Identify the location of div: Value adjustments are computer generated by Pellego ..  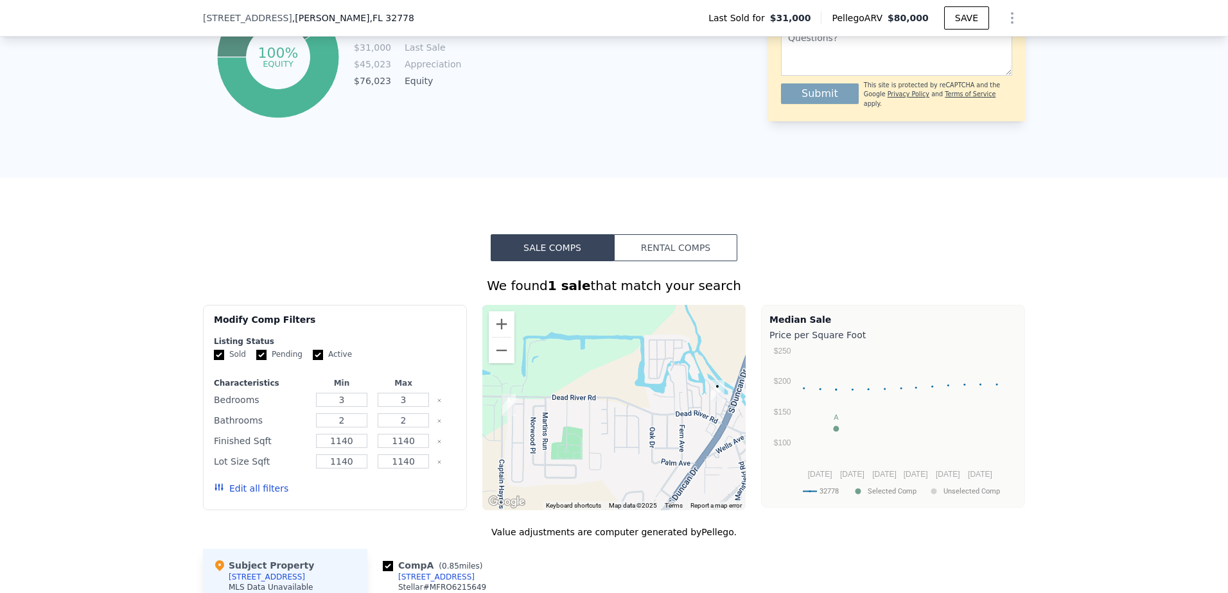
(614, 532).